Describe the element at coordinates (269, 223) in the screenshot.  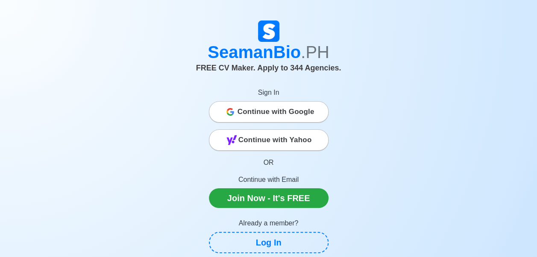
I see `p: Already a member?` at that location.